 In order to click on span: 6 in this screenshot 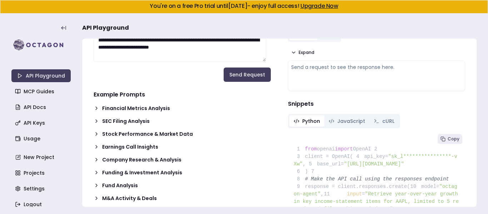, I will do `click(299, 172)`.